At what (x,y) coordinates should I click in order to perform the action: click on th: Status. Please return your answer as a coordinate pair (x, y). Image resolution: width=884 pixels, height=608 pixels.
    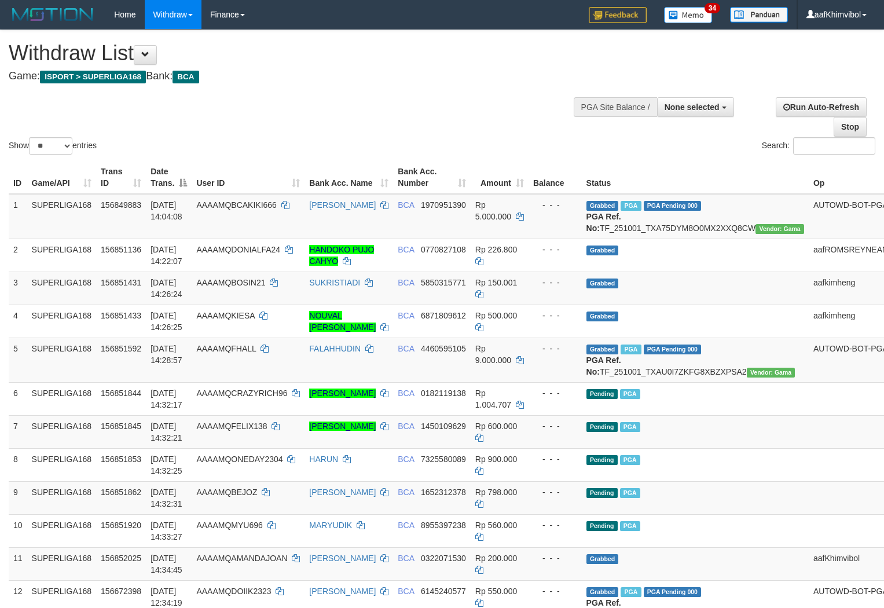
    Looking at the image, I should click on (695, 177).